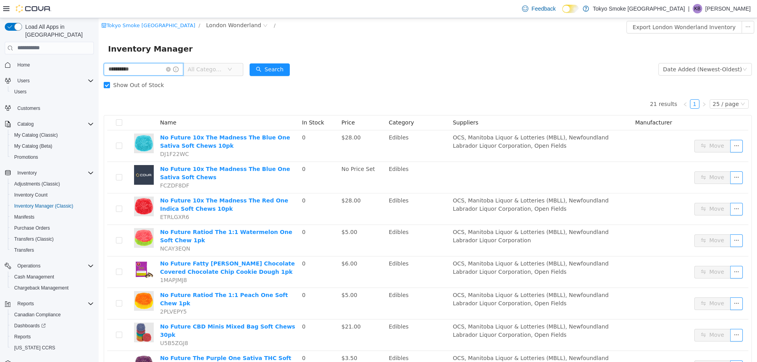  I want to click on button: Inventory, so click(49, 173).